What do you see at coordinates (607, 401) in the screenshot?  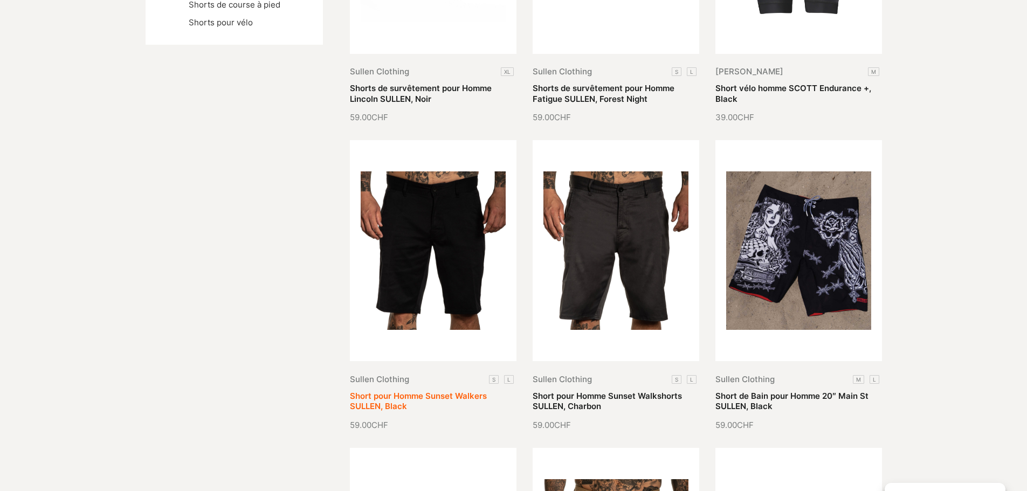 I see `a: Short pour Homme Sunset Walkshorts SULLEN, Charbon` at bounding box center [607, 401].